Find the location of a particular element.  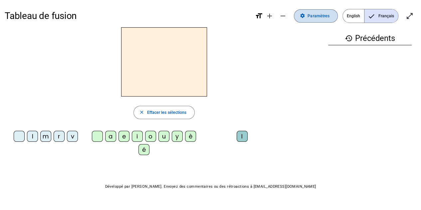

div: u is located at coordinates (164, 136).